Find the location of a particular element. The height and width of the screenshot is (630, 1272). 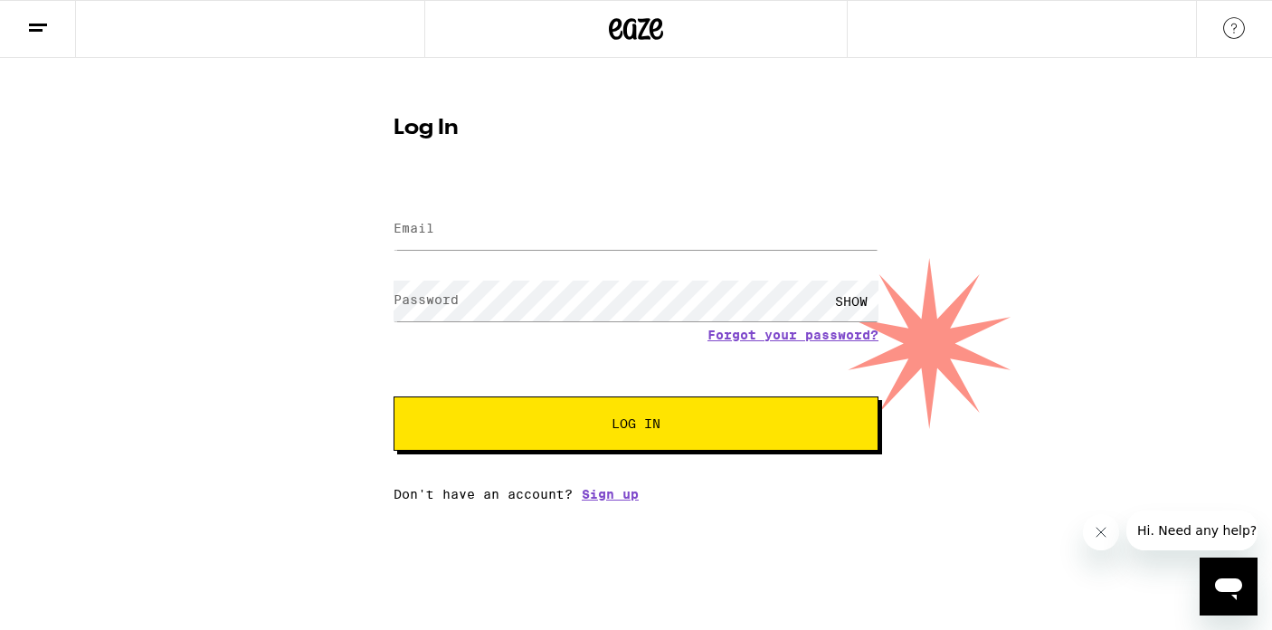

label: Email is located at coordinates (413, 228).